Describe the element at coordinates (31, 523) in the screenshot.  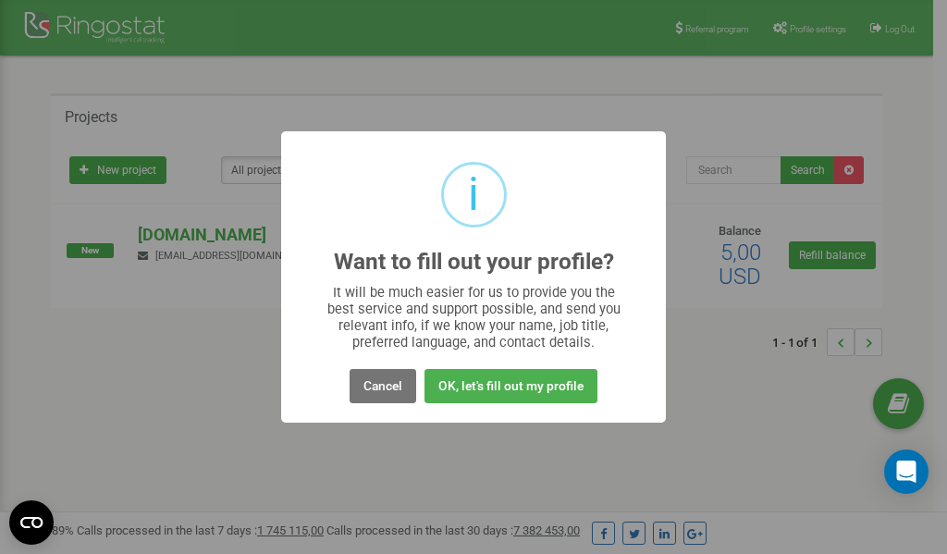
I see `button: Open CMP widget` at that location.